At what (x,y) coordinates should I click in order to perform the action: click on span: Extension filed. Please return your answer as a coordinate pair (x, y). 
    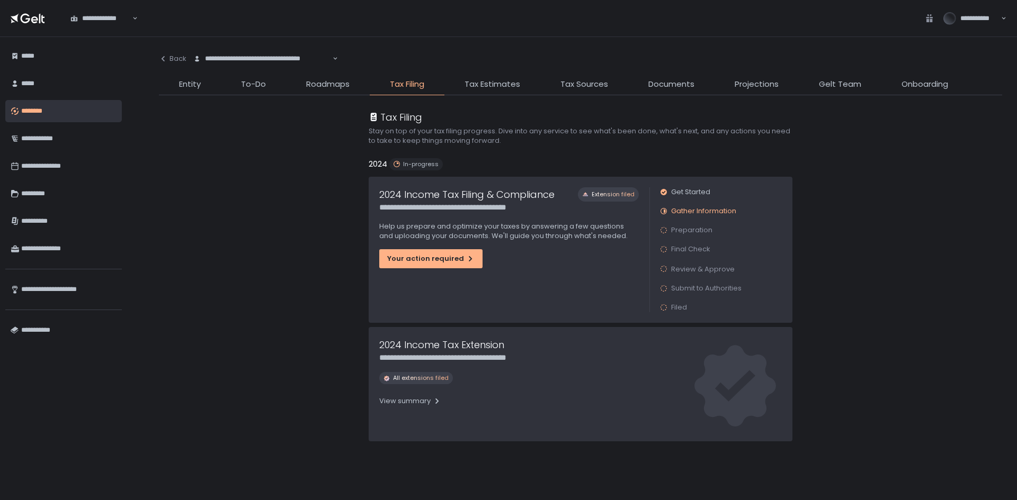
    Looking at the image, I should click on (613, 194).